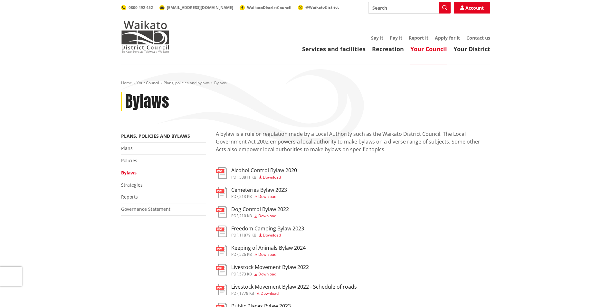 The image size is (611, 307). What do you see at coordinates (256, 173) in the screenshot?
I see `a: Alcohol Control Bylaw 2020 pdf,58811 KB Download` at bounding box center [256, 173].